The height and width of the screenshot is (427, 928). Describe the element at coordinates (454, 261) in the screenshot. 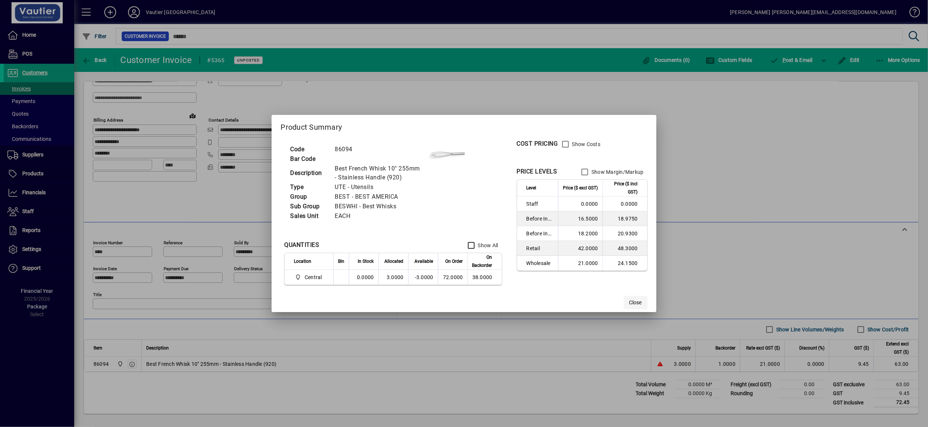

I see `span: On Order` at that location.